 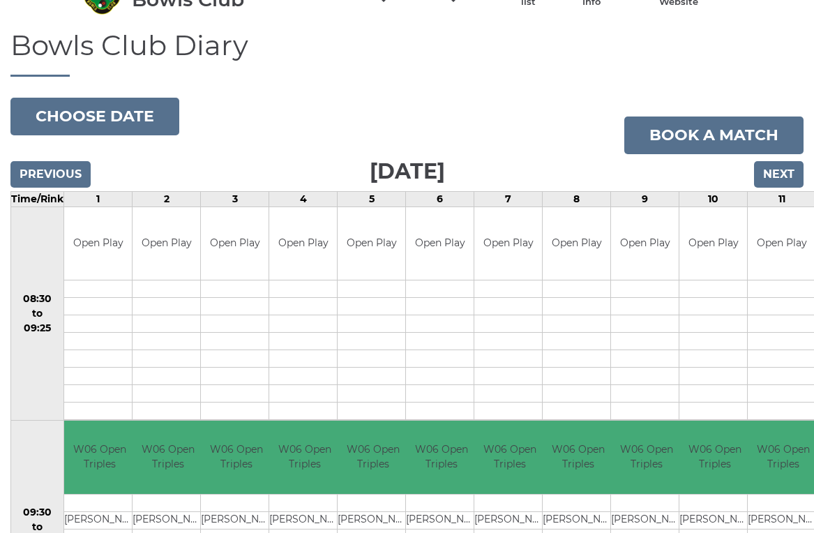 I want to click on td: 6, so click(x=440, y=199).